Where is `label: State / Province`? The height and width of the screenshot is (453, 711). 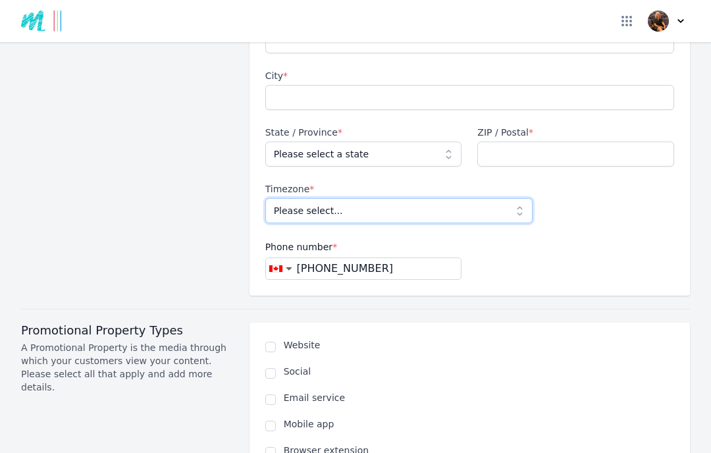 label: State / Province is located at coordinates (363, 132).